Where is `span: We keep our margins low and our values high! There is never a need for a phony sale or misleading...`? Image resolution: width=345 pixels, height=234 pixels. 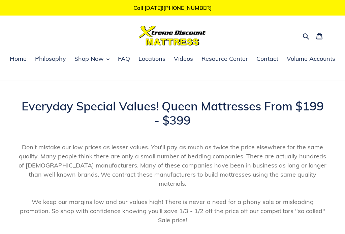 span: We keep our margins low and our values high! There is never a need for a phony sale or misleading... is located at coordinates (173, 210).